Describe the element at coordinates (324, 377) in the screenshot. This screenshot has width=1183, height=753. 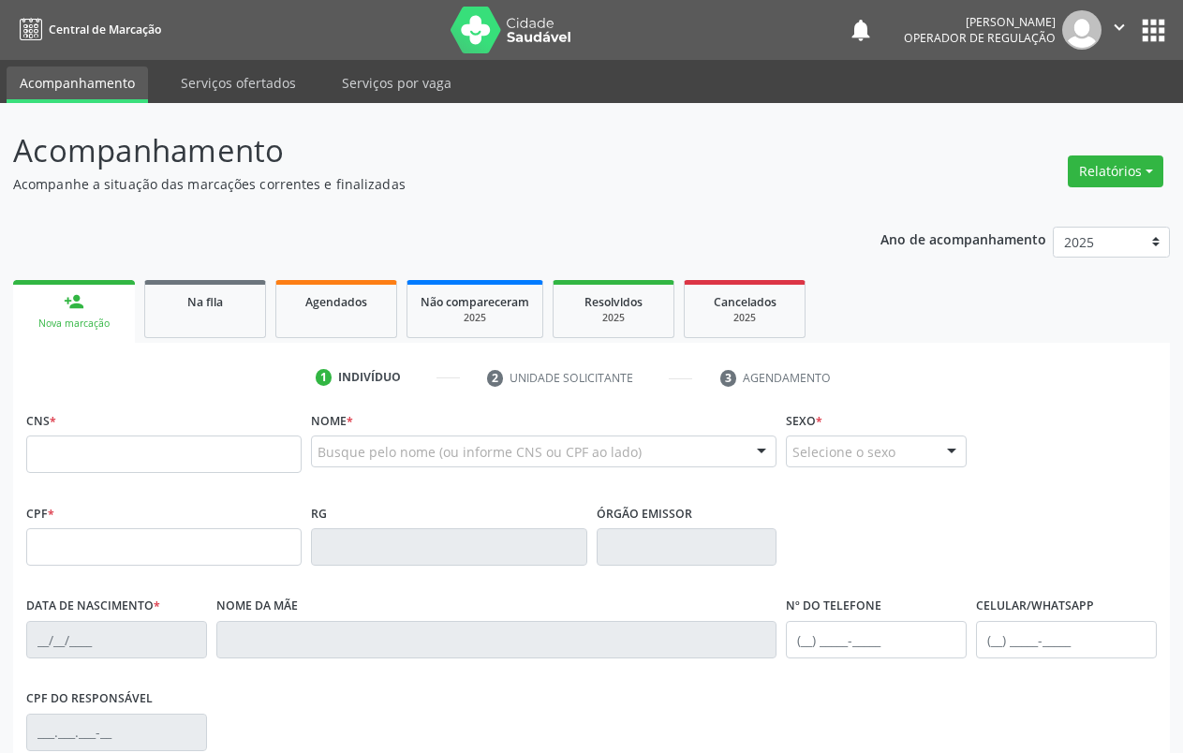
I see `div: 1` at that location.